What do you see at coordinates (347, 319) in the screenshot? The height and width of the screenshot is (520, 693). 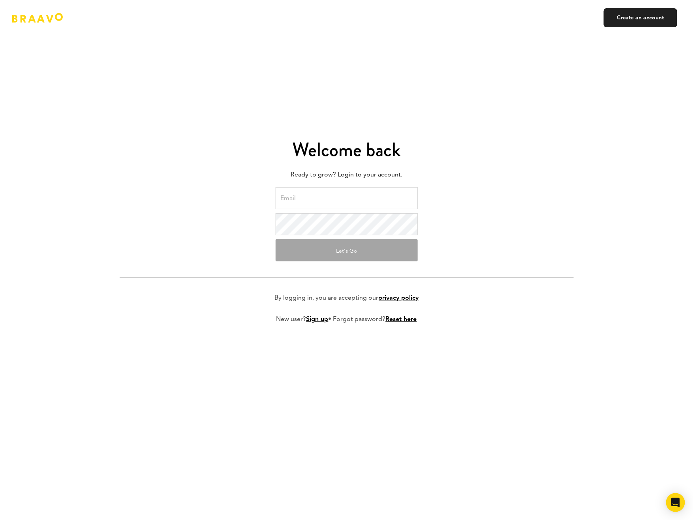 I see `p: New user? • Forgot password?` at bounding box center [347, 319].